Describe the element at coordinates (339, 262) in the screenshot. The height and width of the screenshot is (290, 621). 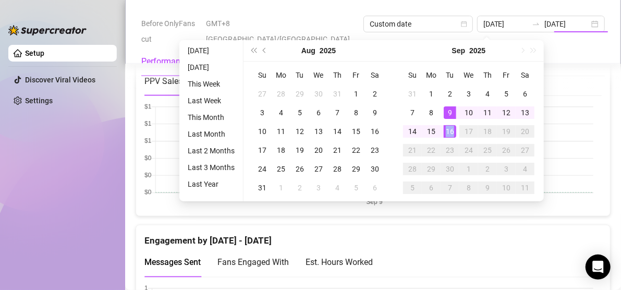
I see `div: Est. Hours Worked` at that location.